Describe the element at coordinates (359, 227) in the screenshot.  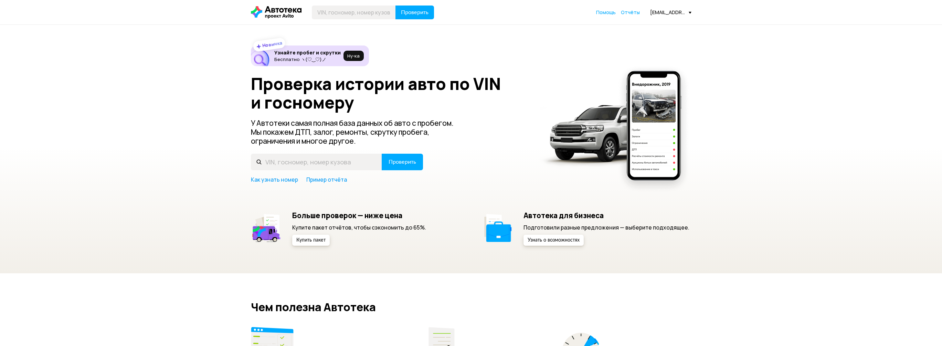
I see `p: Купите пакет отчётов, чтобы сэкономить до 65%.` at that location.